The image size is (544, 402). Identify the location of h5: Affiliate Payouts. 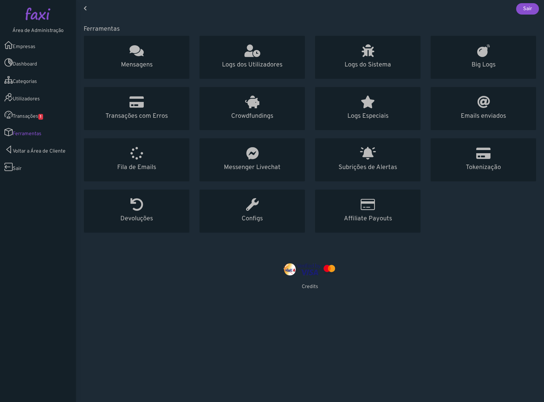
(368, 219).